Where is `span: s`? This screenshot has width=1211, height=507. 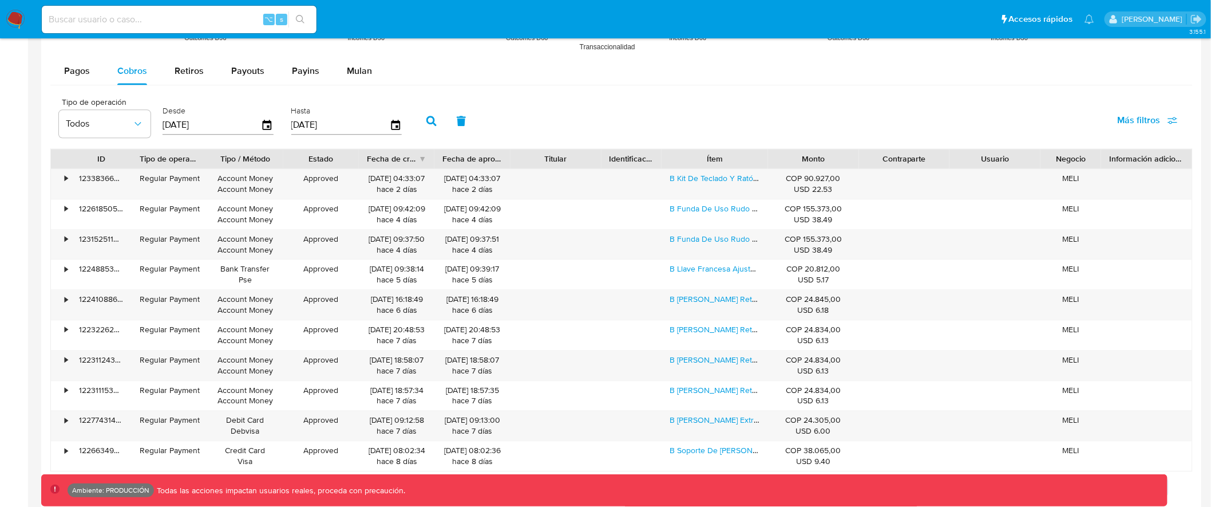 span: s is located at coordinates (282, 19).